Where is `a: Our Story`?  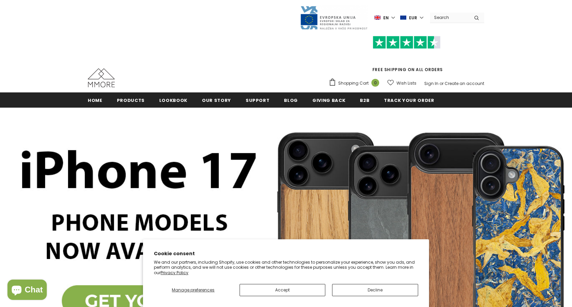 a: Our Story is located at coordinates (216, 100).